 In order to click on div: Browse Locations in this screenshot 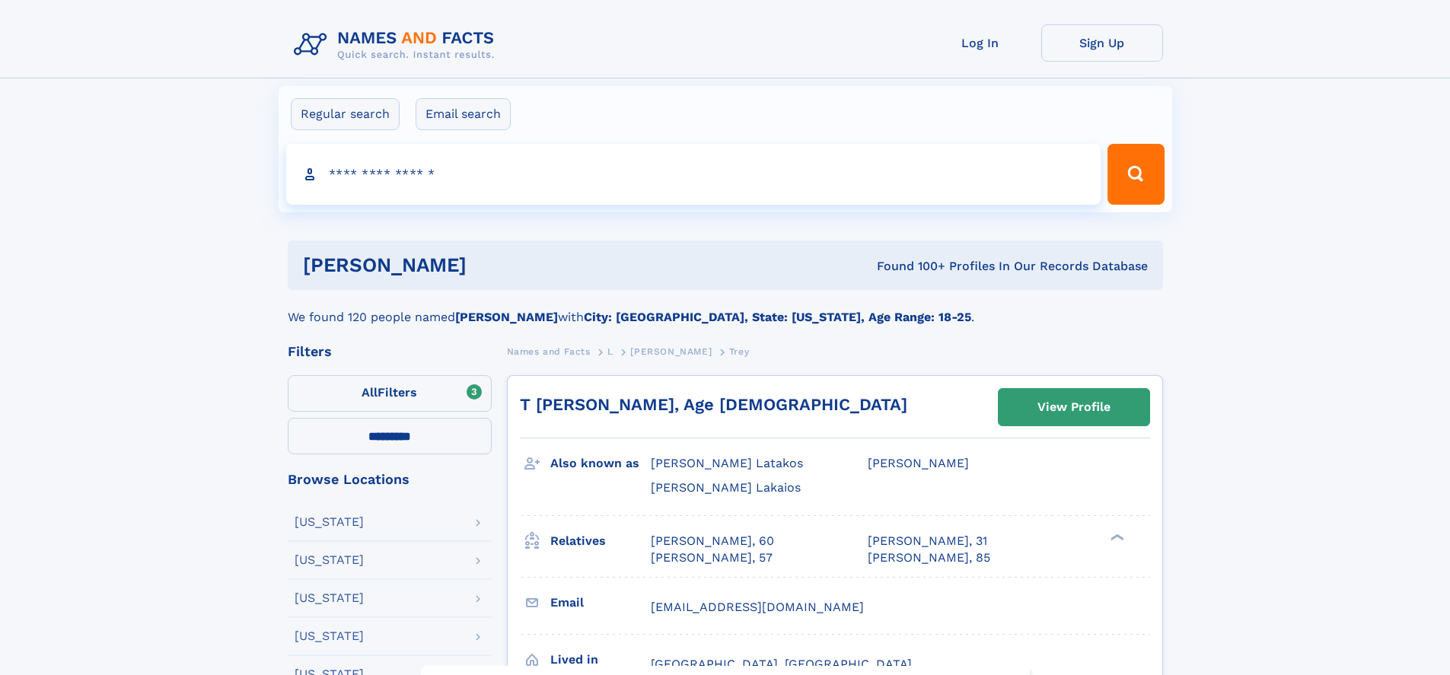, I will do `click(390, 480)`.